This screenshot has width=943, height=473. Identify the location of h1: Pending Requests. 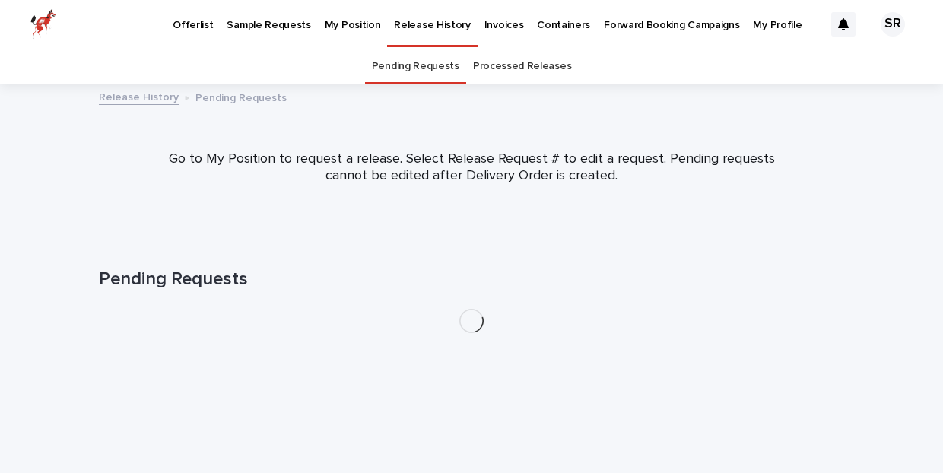
(472, 279).